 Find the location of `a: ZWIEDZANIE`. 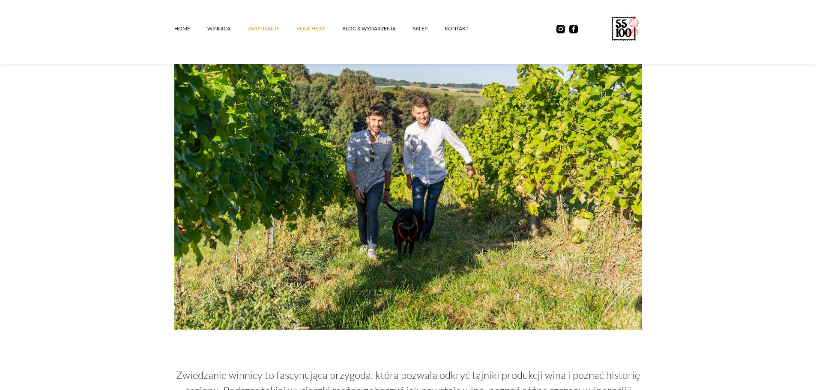

a: ZWIEDZANIE is located at coordinates (272, 29).